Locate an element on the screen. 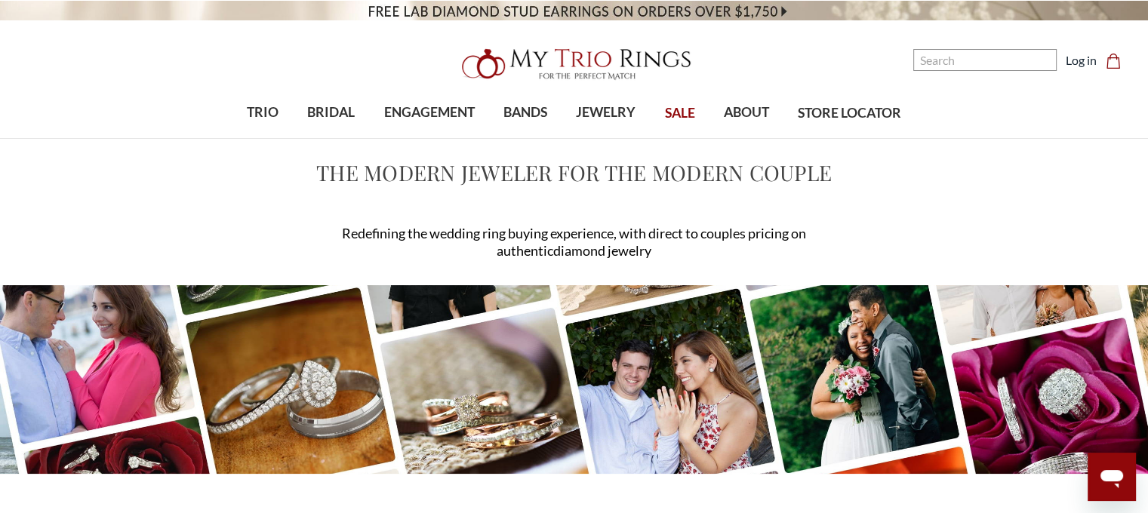 Image resolution: width=1148 pixels, height=513 pixels. span: BRIDAL is located at coordinates (331, 112).